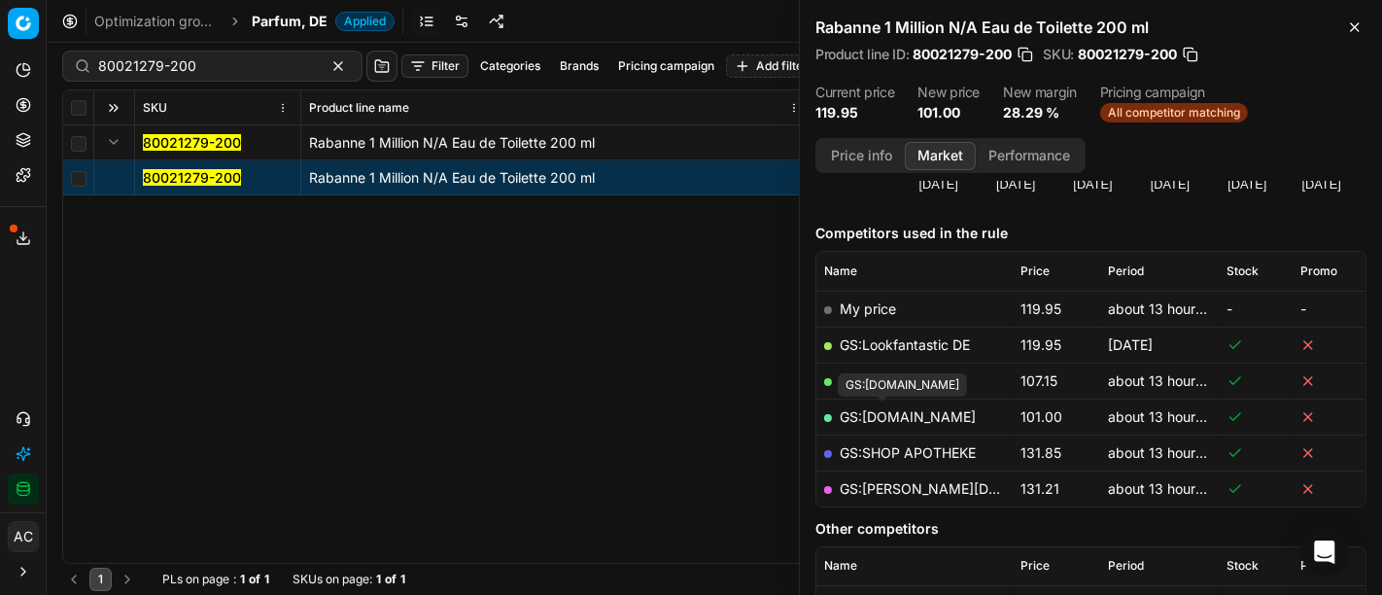 The image size is (1382, 595). Describe the element at coordinates (940, 155) in the screenshot. I see `button: Market` at that location.